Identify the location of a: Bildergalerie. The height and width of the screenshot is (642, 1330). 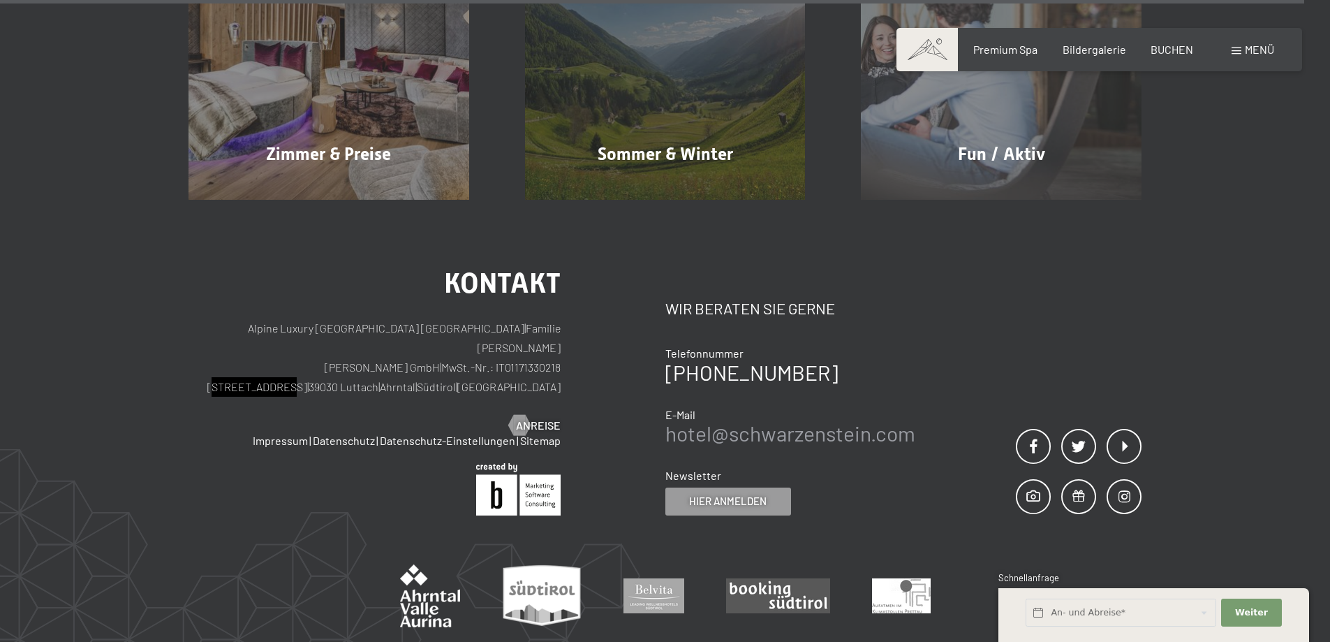
(1094, 49).